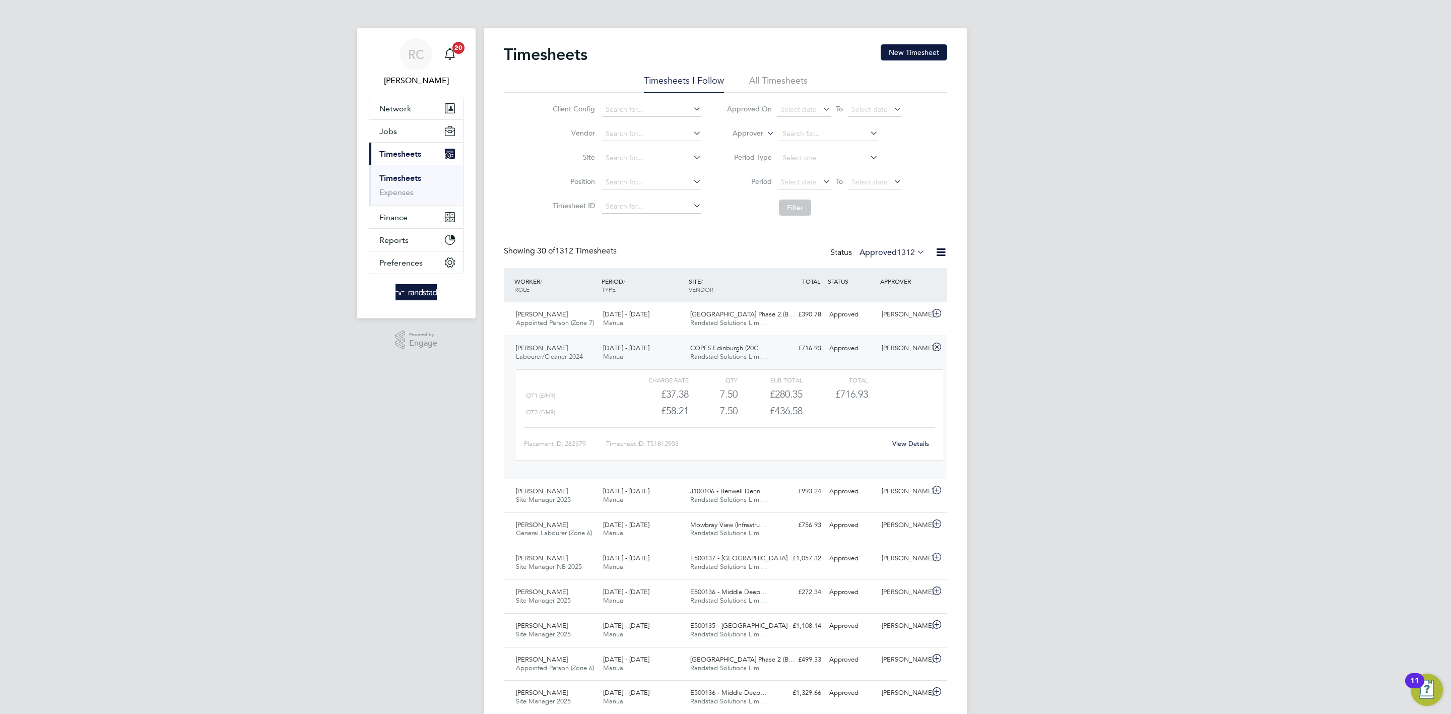 Image resolution: width=1451 pixels, height=714 pixels. Describe the element at coordinates (416, 263) in the screenshot. I see `button: Preferences` at that location.